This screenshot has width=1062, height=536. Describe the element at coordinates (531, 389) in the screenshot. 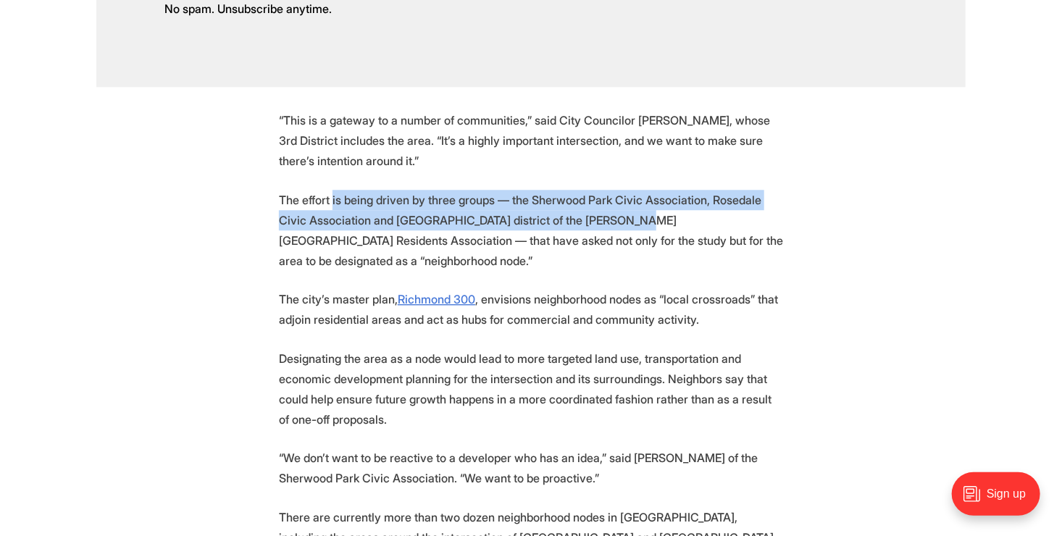

I see `p: Designating the area as a node would lead to more targeted land use, transportation and economic ...` at that location.